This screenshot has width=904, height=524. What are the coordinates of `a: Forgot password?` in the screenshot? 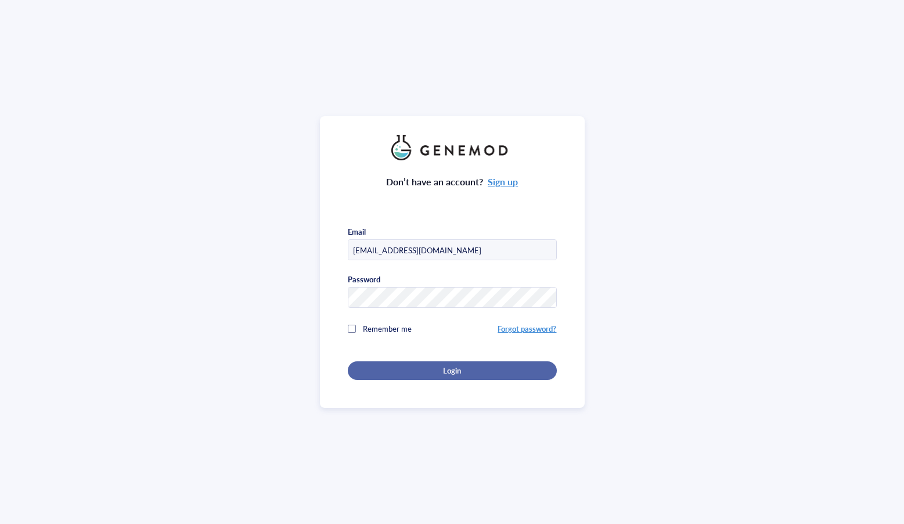 It's located at (527, 328).